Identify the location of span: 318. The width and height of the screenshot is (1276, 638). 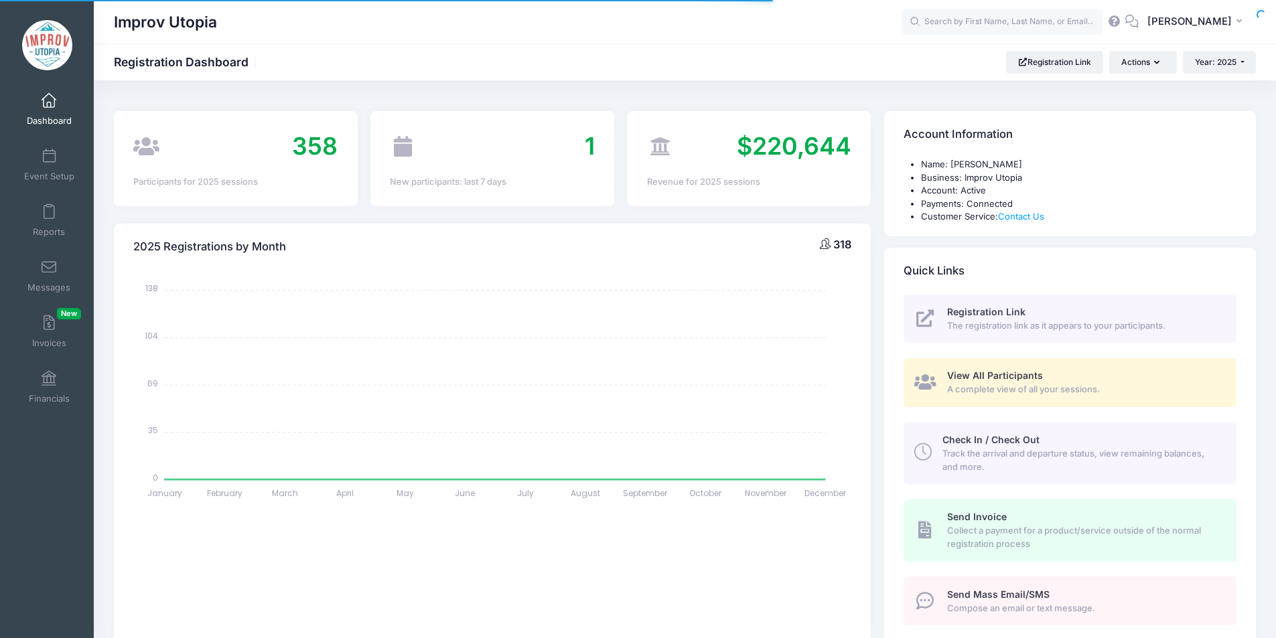
(842, 244).